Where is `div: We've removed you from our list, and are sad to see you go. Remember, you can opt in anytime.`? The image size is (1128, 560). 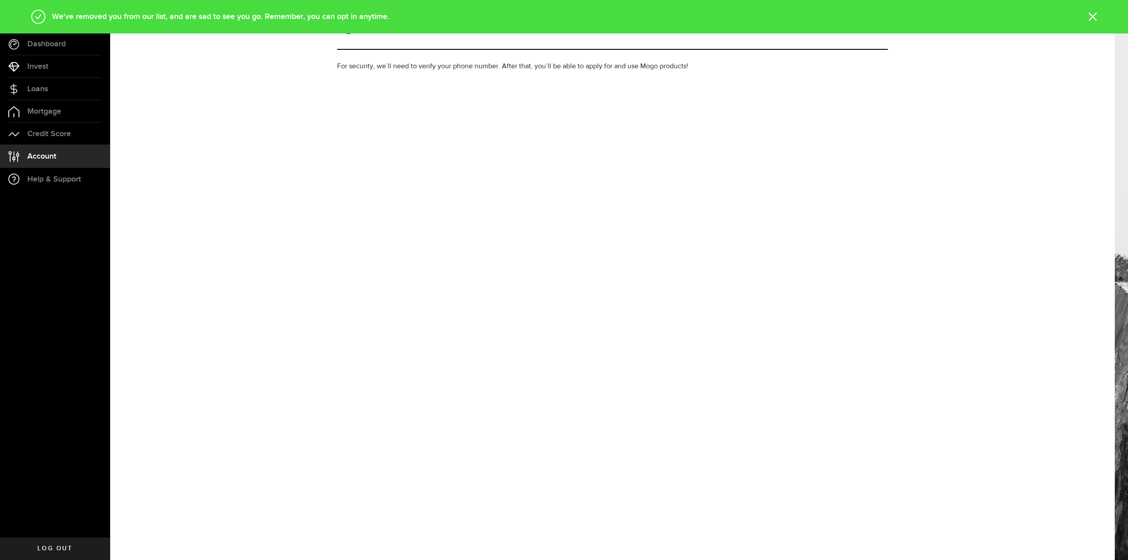 div: We've removed you from our list, and are sad to see you go. Remember, you can opt in anytime. is located at coordinates (567, 17).